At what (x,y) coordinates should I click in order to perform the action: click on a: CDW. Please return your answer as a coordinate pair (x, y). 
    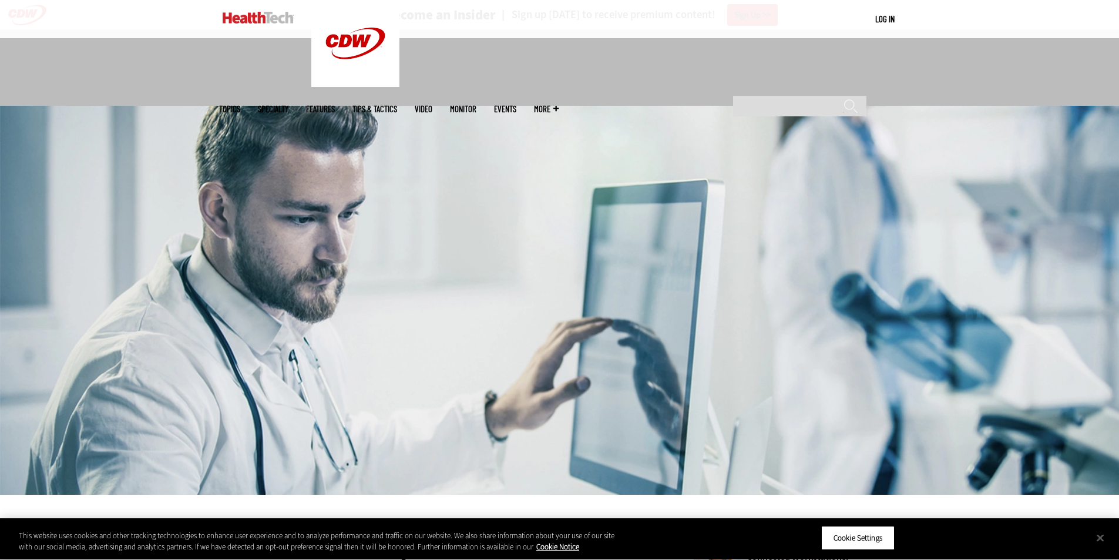
    Looking at the image, I should click on (356, 83).